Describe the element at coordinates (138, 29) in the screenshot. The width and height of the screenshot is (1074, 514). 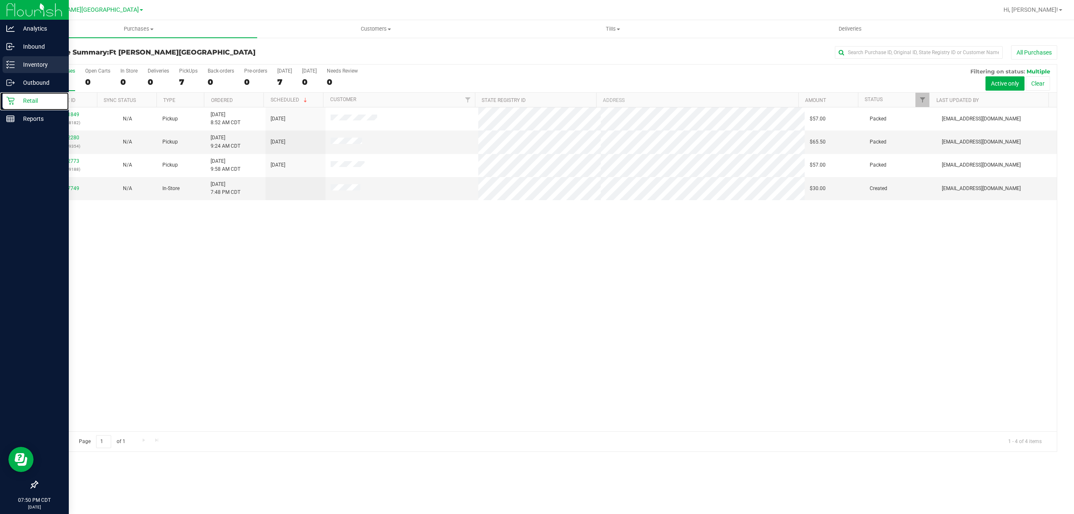
I see `span: Purchases` at that location.